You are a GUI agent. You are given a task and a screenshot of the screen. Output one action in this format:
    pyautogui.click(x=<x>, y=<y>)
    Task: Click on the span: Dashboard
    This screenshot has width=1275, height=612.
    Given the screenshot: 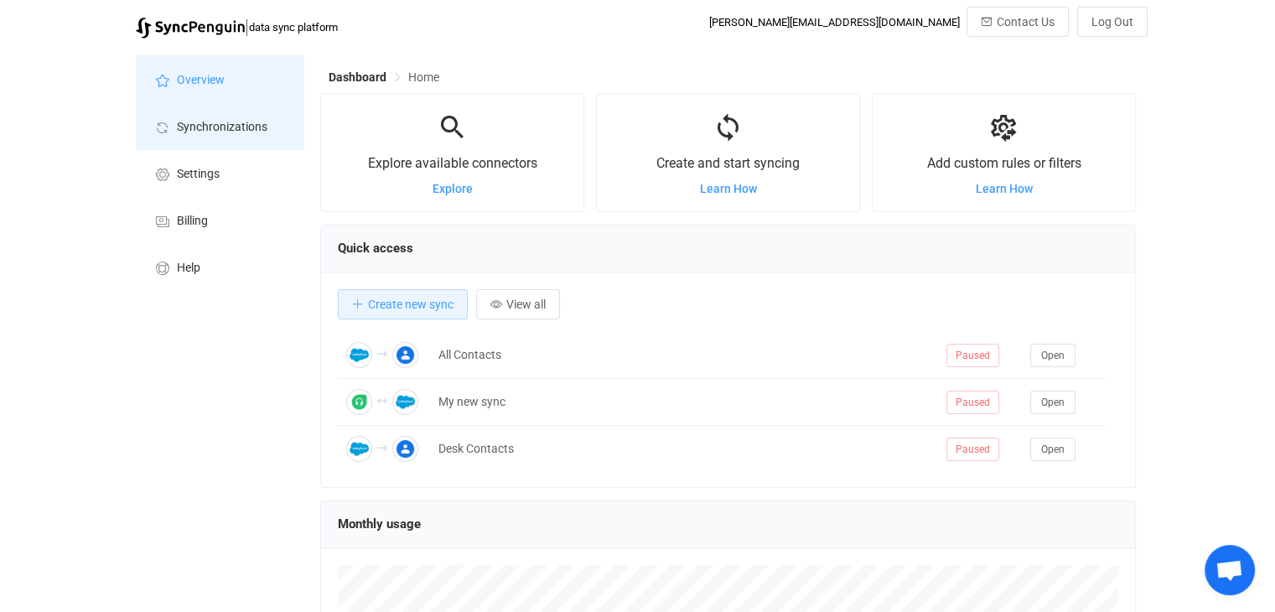 What is the action you would take?
    pyautogui.click(x=357, y=77)
    